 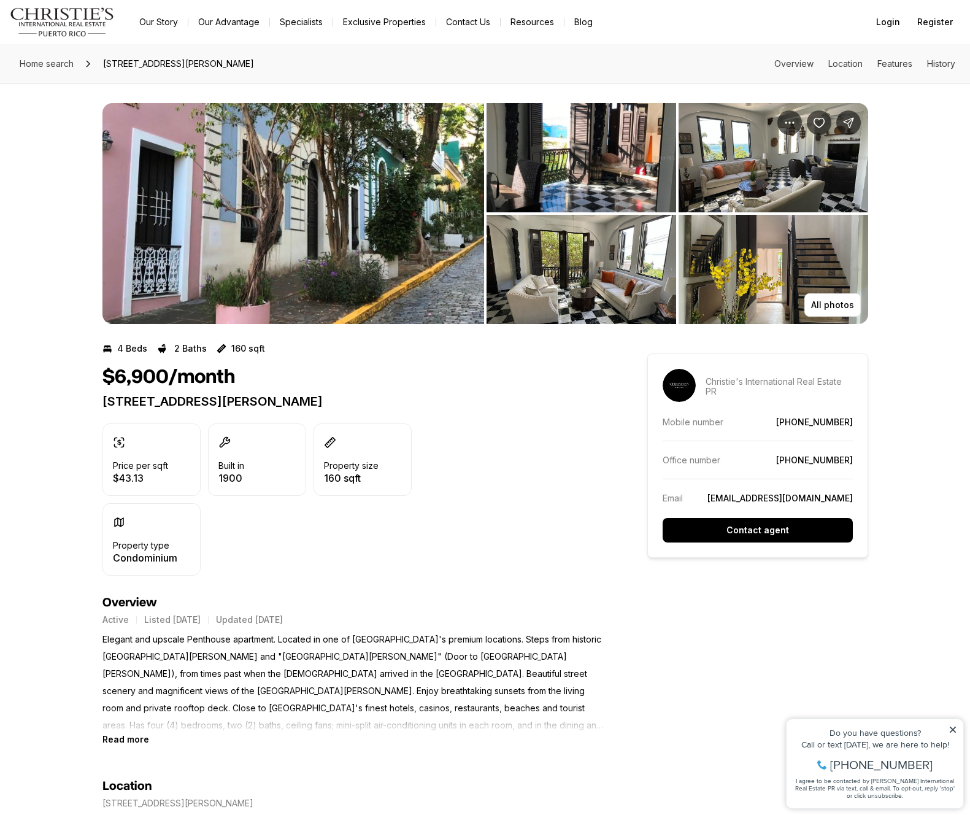 I want to click on p: Property type, so click(x=141, y=545).